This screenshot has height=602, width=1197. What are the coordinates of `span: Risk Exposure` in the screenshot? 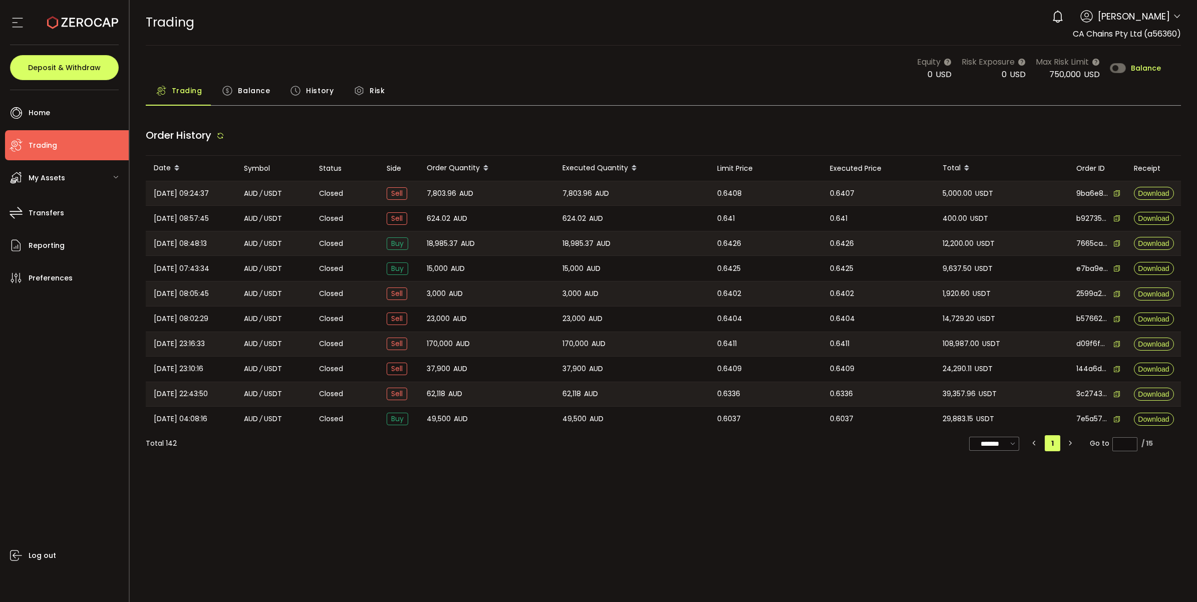 It's located at (988, 62).